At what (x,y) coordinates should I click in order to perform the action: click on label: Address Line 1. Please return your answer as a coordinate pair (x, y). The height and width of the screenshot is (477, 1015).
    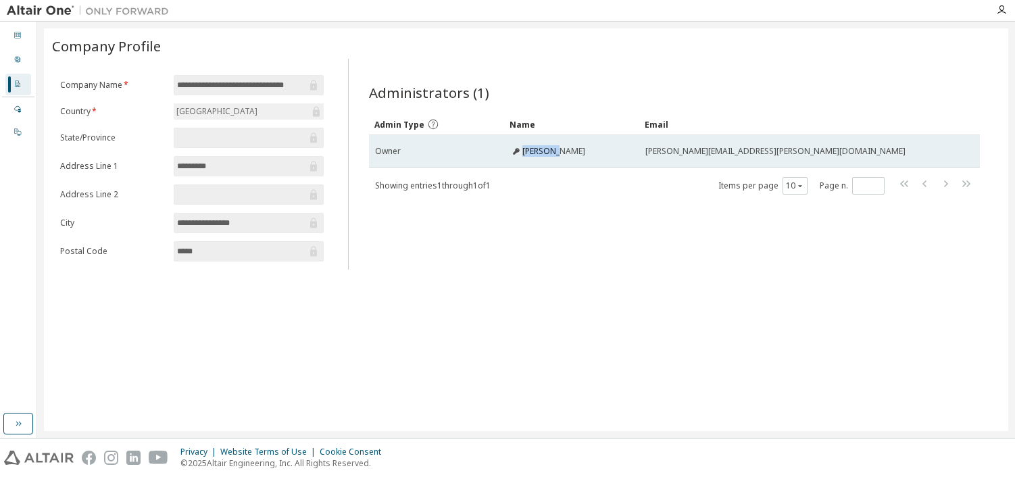
    Looking at the image, I should click on (113, 166).